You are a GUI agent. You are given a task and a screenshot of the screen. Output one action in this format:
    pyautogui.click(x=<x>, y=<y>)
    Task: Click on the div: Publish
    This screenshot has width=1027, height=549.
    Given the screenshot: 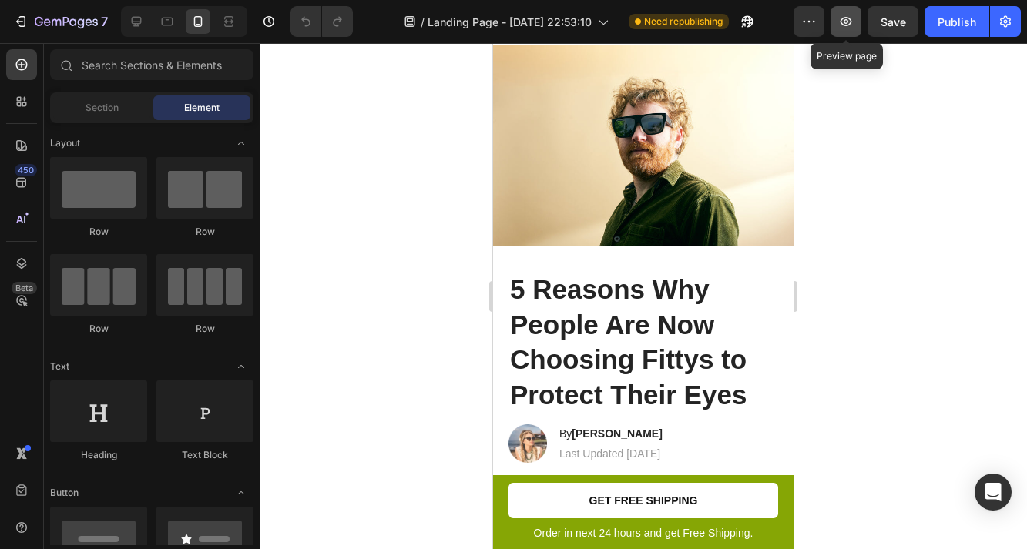 What is the action you would take?
    pyautogui.click(x=957, y=22)
    